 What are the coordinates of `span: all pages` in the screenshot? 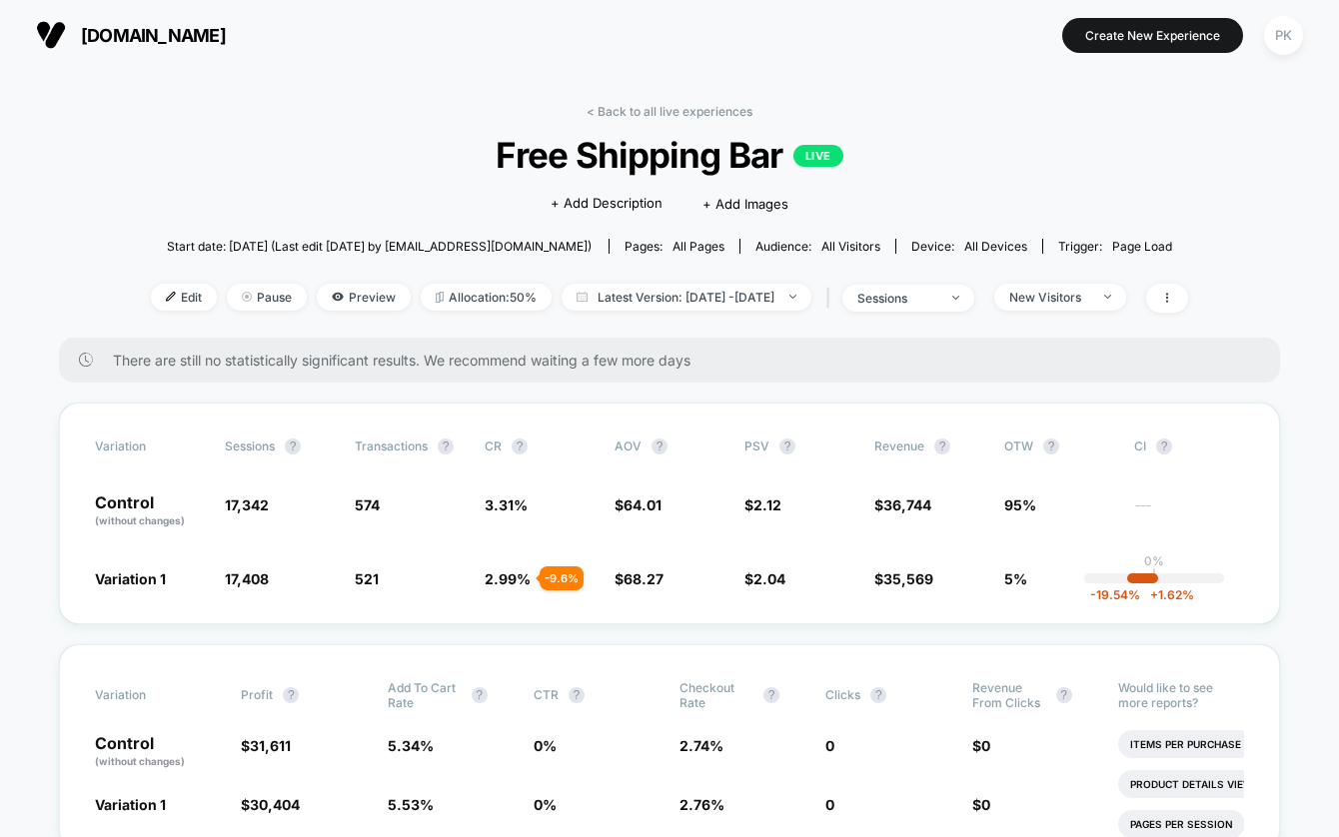 It's located at (698, 246).